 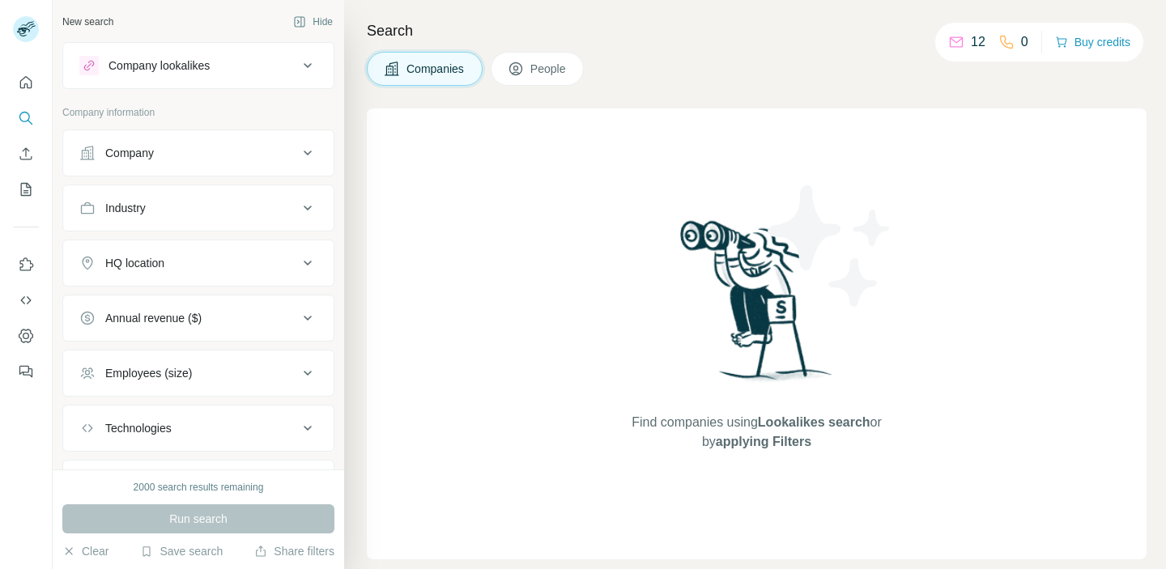 I want to click on button: Search, so click(x=26, y=118).